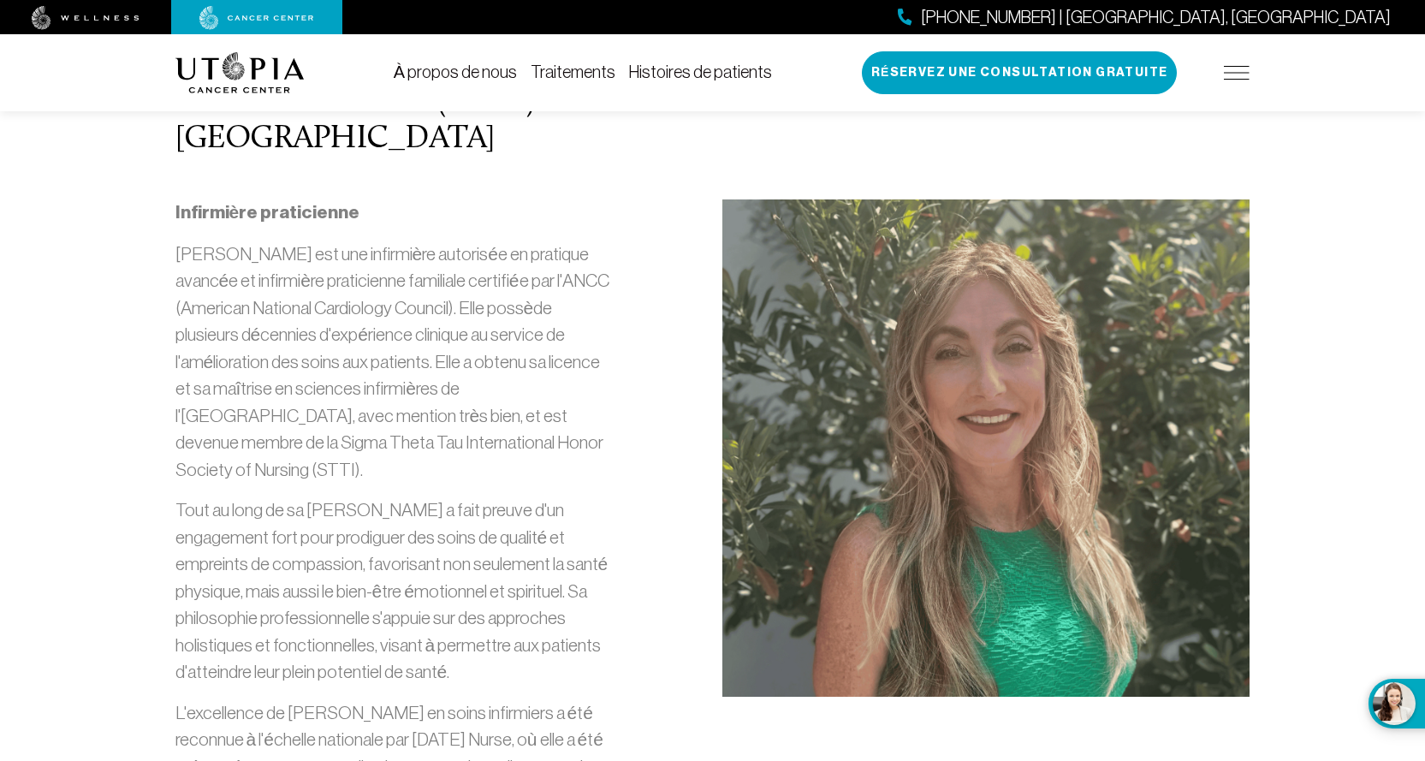  What do you see at coordinates (1236, 73) in the screenshot?
I see `img: icône-hamburger` at bounding box center [1236, 73].